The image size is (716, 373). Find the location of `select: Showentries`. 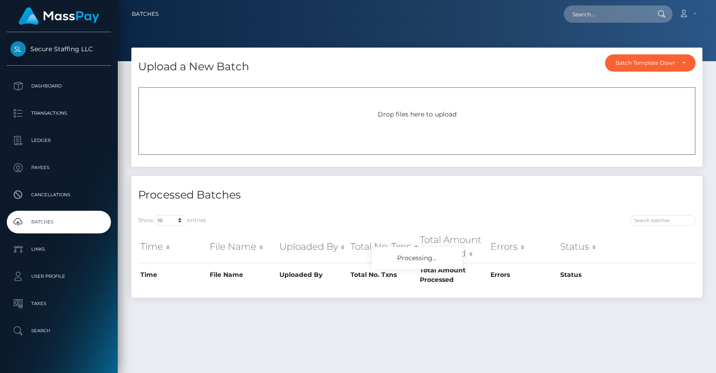

select: Showentries is located at coordinates (170, 220).